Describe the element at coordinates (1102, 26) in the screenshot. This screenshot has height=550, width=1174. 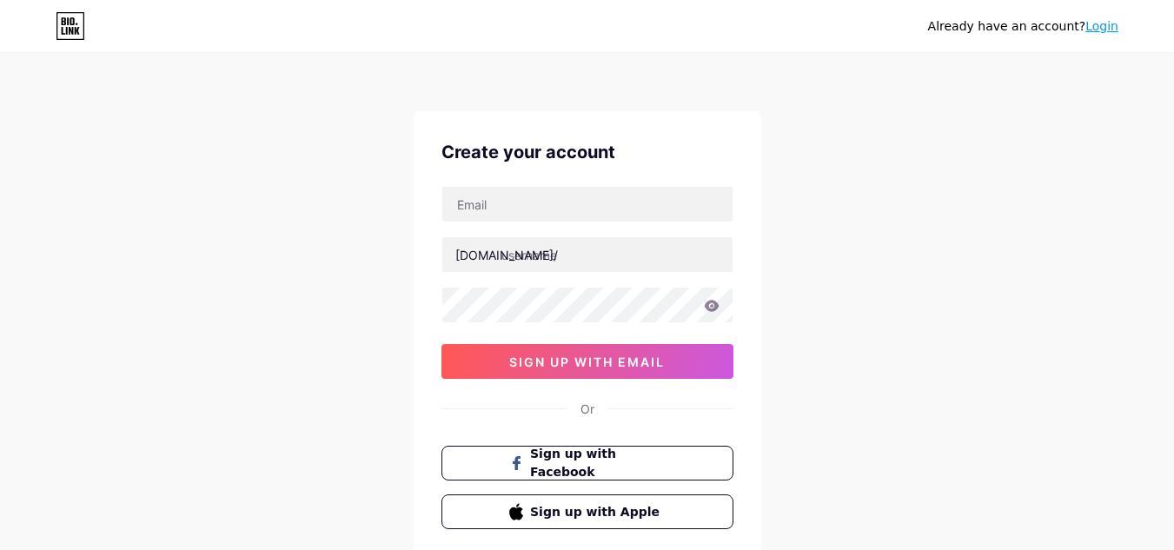
I see `a: Login` at that location.